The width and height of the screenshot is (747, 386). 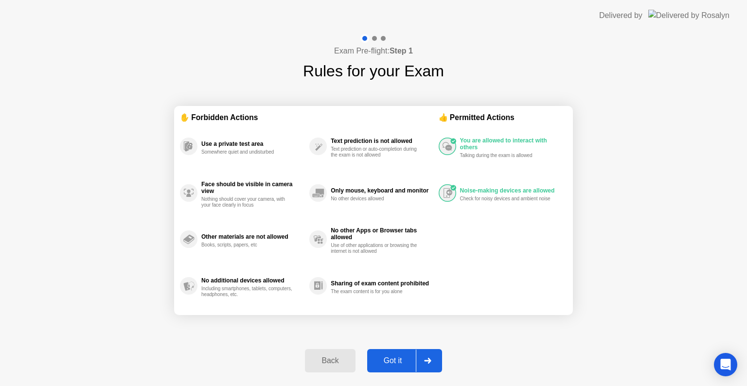 What do you see at coordinates (511, 191) in the screenshot?
I see `div: Noise-making devices are allowed` at bounding box center [511, 191].